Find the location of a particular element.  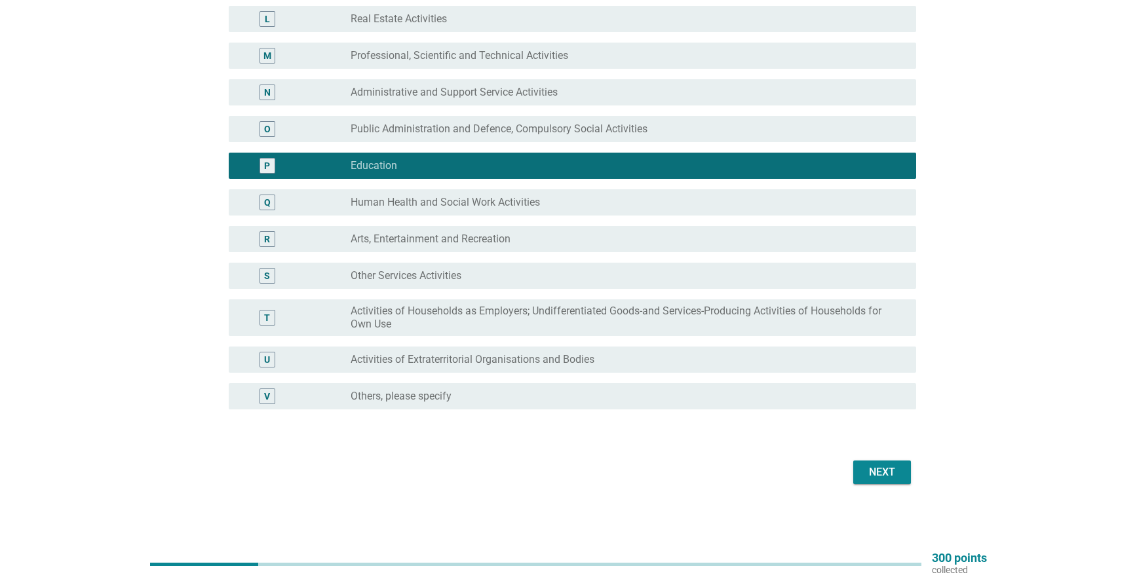

div: Q is located at coordinates (267, 203).